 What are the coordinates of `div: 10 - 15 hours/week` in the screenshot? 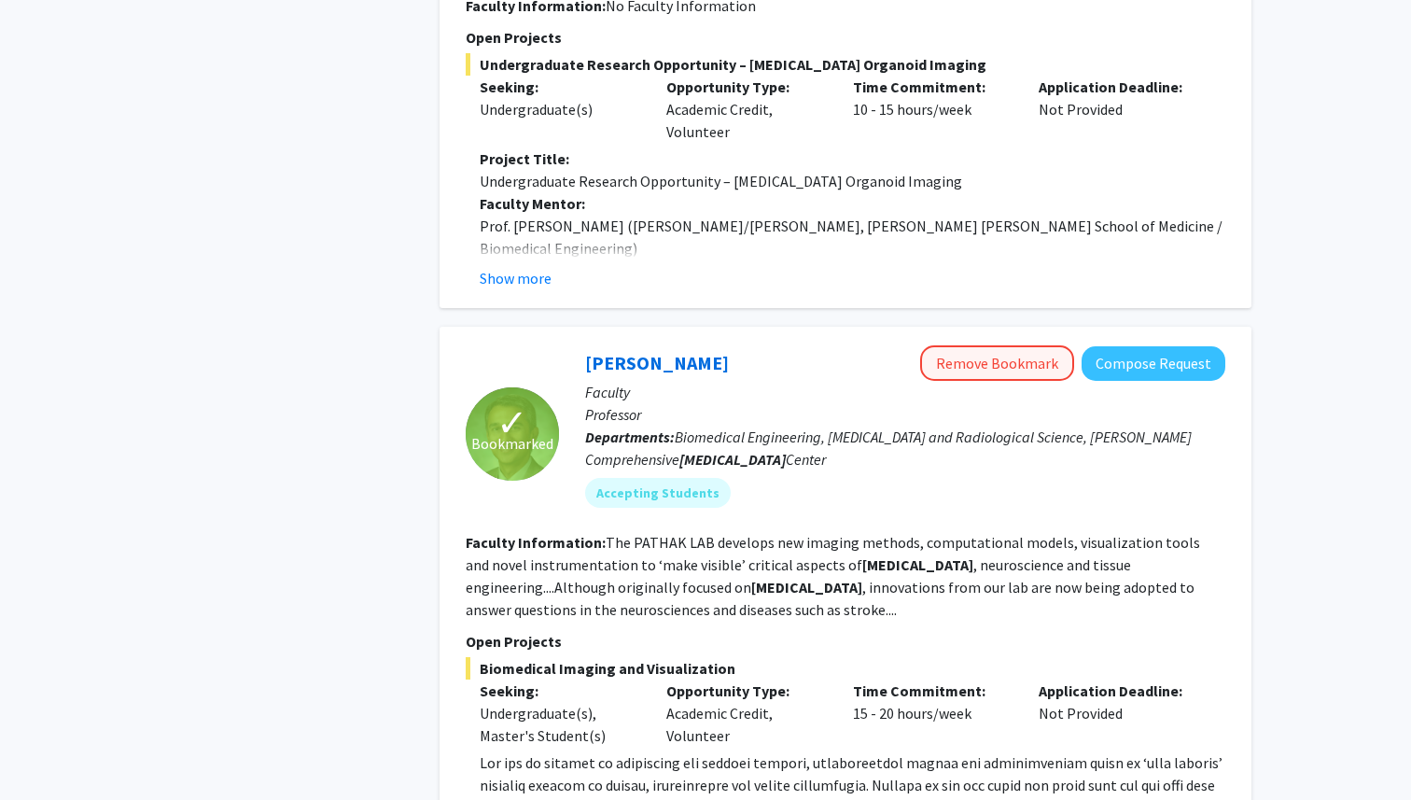 It's located at (932, 109).